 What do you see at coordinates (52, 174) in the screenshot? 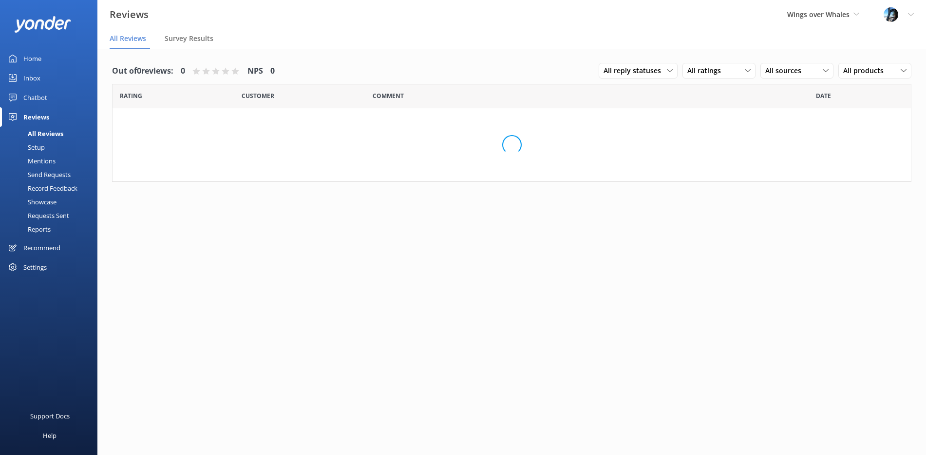
I see `a: Send Requests` at bounding box center [52, 174].